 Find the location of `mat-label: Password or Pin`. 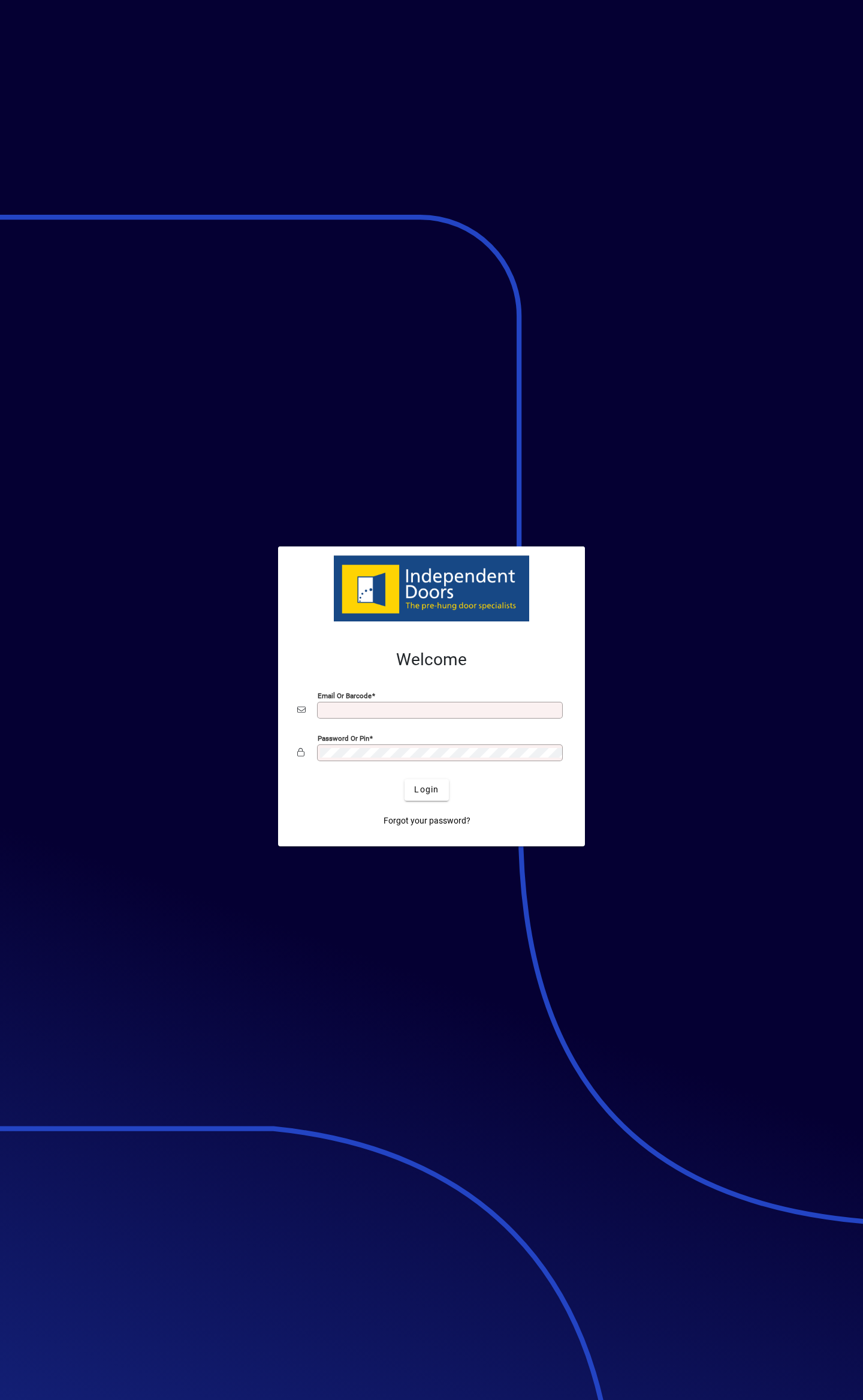

mat-label: Password or Pin is located at coordinates (344, 738).